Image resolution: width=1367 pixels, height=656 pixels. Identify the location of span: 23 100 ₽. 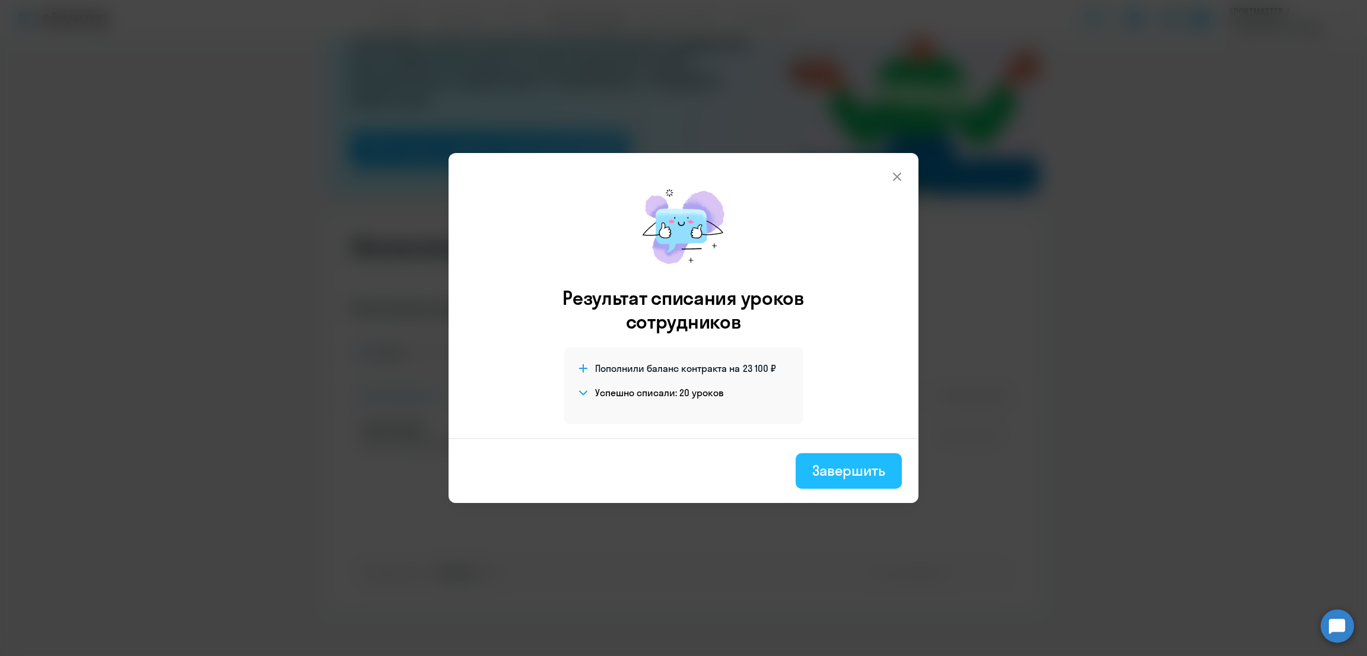
(759, 368).